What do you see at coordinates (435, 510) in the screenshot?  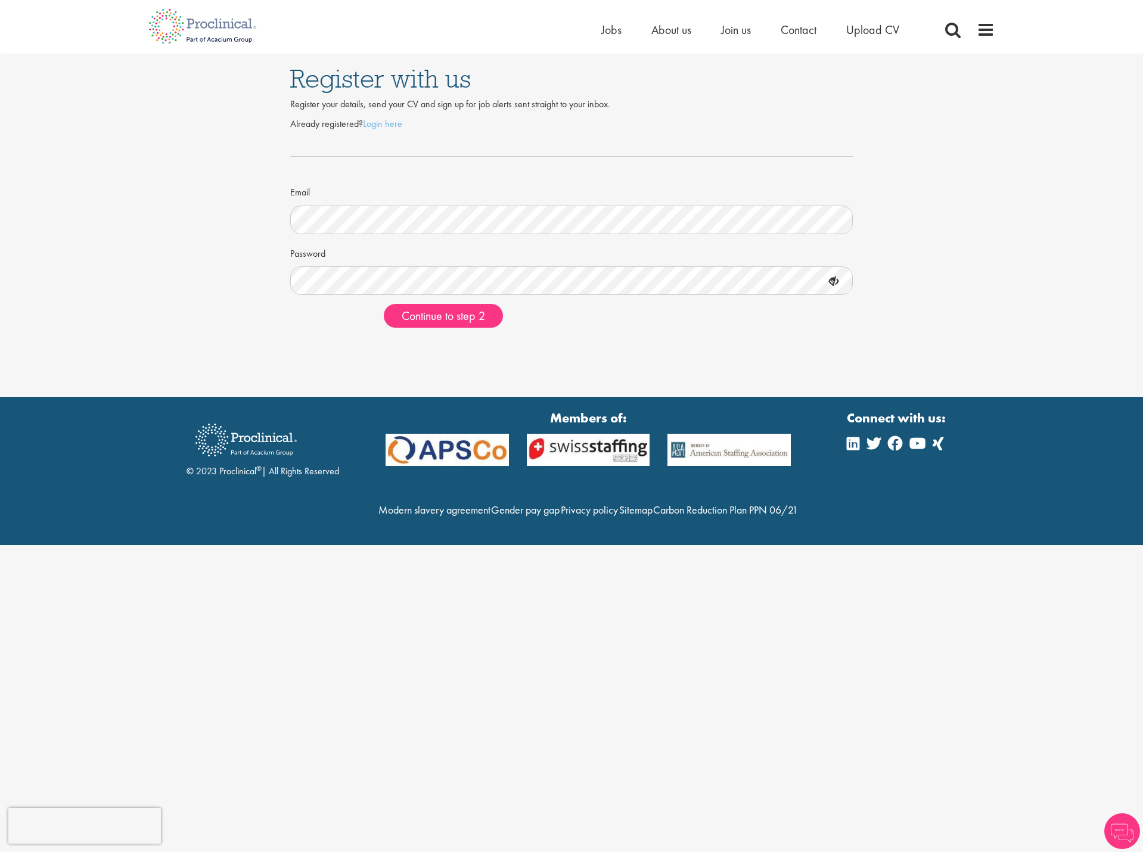 I see `a: Modern slavery agreement` at bounding box center [435, 510].